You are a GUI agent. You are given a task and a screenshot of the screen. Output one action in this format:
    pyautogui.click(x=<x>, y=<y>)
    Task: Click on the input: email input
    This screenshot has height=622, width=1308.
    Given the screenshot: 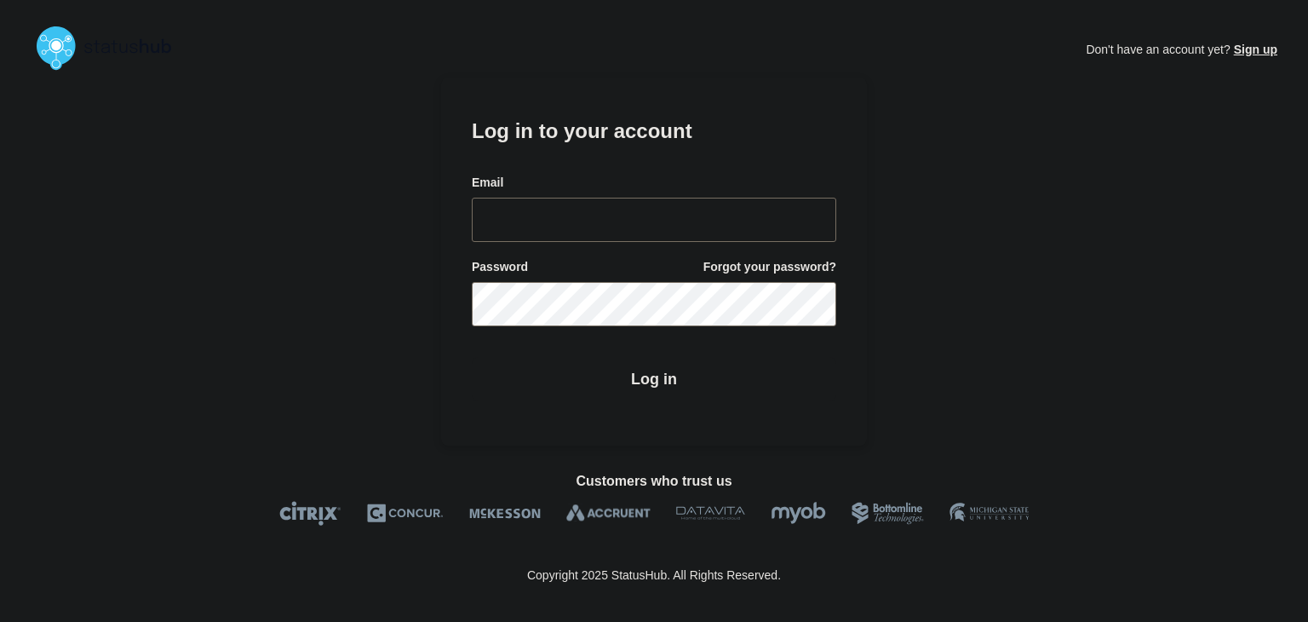 What is the action you would take?
    pyautogui.click(x=654, y=220)
    